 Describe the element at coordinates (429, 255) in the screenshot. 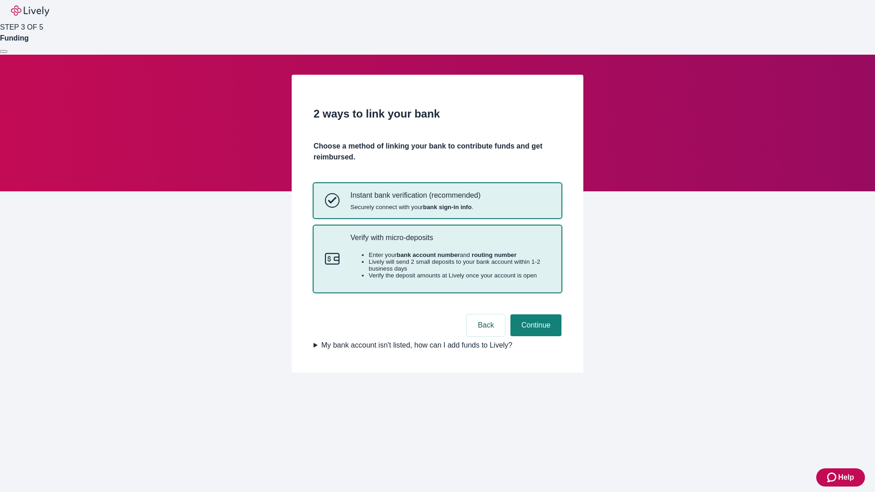

I see `strong: bank account number` at that location.